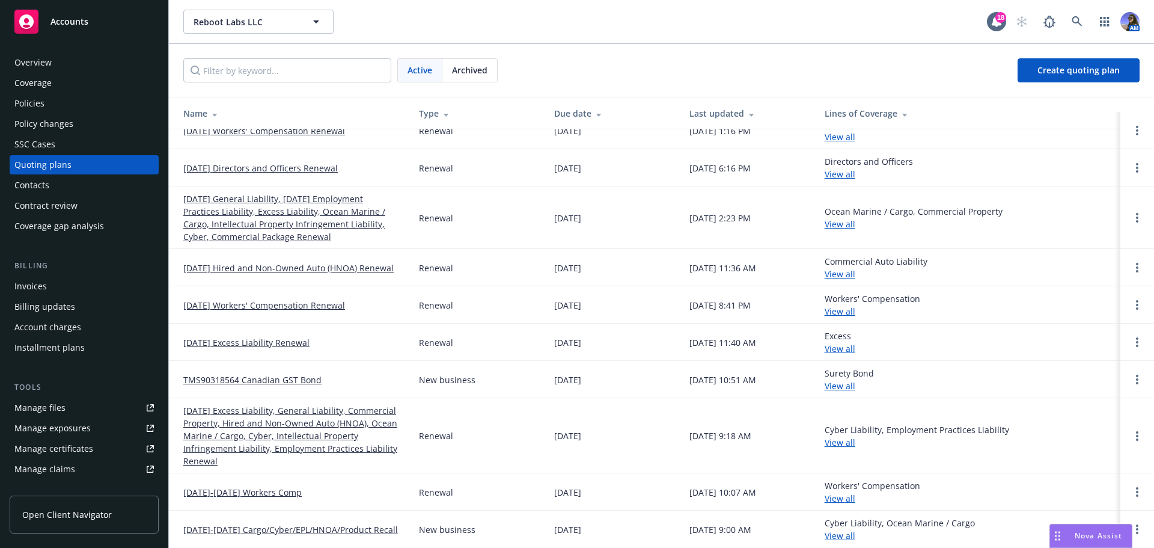  Describe the element at coordinates (84, 489) in the screenshot. I see `a: Manage BORs` at that location.